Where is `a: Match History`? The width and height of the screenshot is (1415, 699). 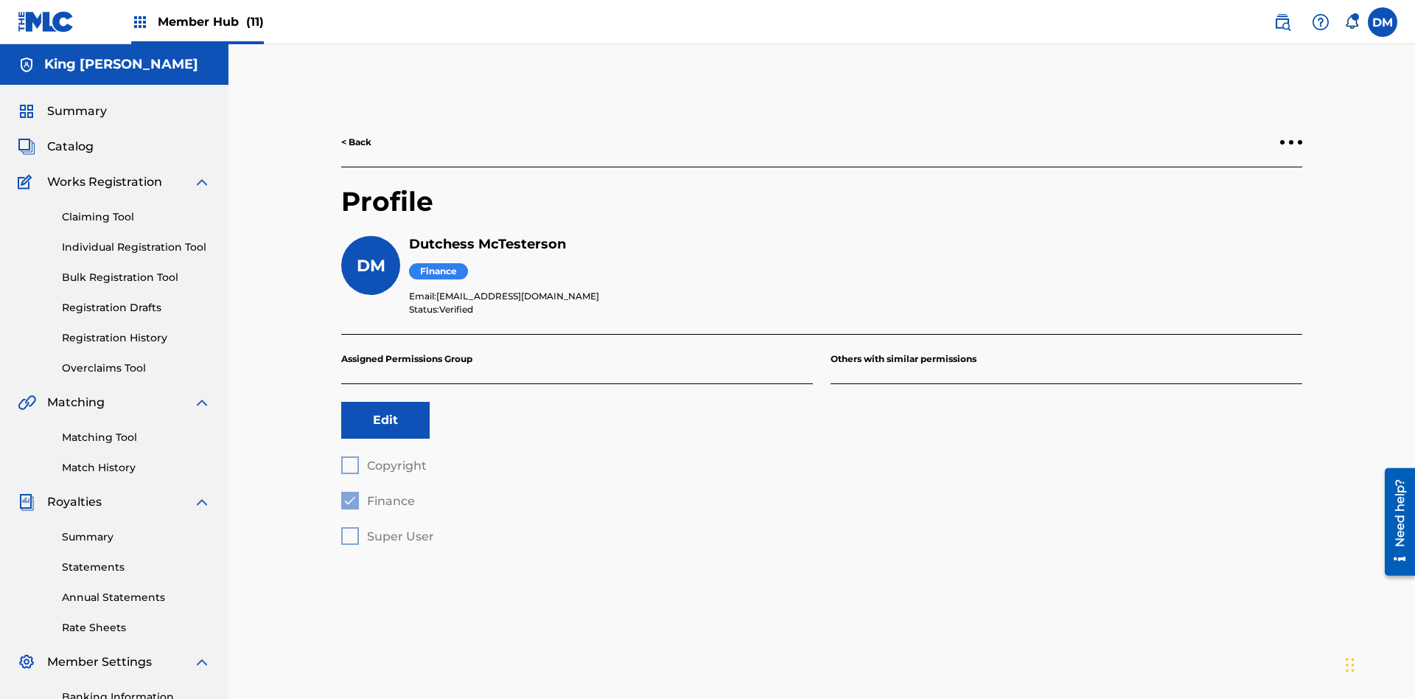 a: Match History is located at coordinates (136, 467).